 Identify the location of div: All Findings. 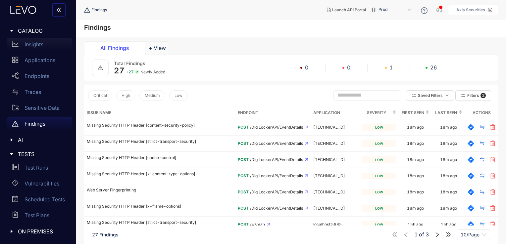
(115, 48).